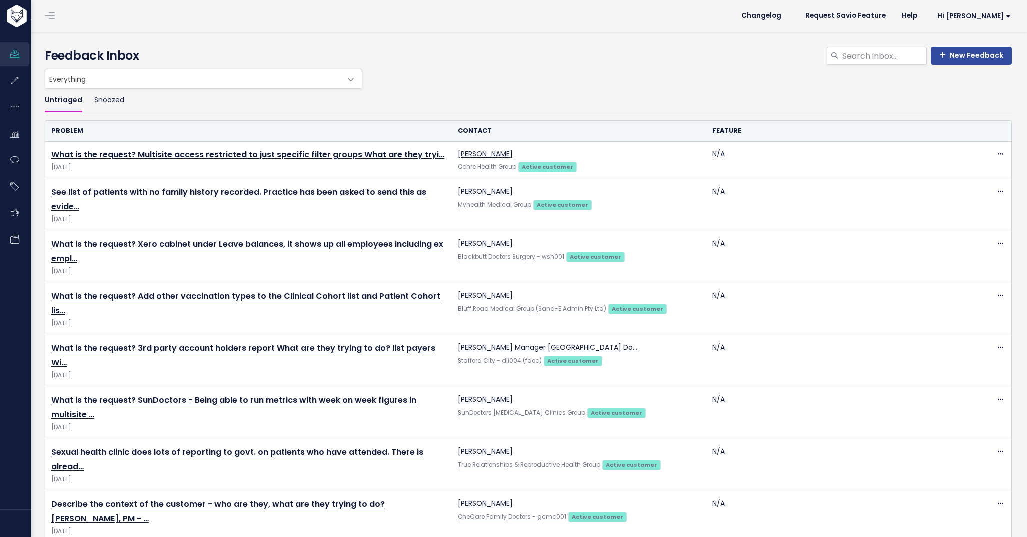 This screenshot has height=537, width=1027. Describe the element at coordinates (529, 465) in the screenshot. I see `a: True Relationships & Reproductive Health Group` at that location.